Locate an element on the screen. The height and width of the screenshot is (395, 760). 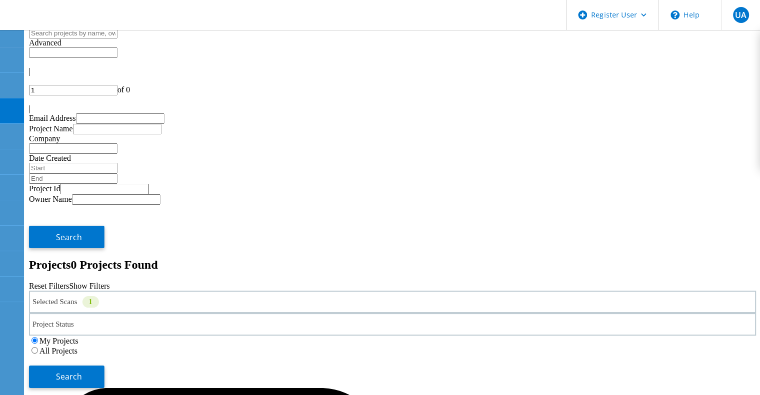
a: Live Optics Dashboard is located at coordinates (63, 23).